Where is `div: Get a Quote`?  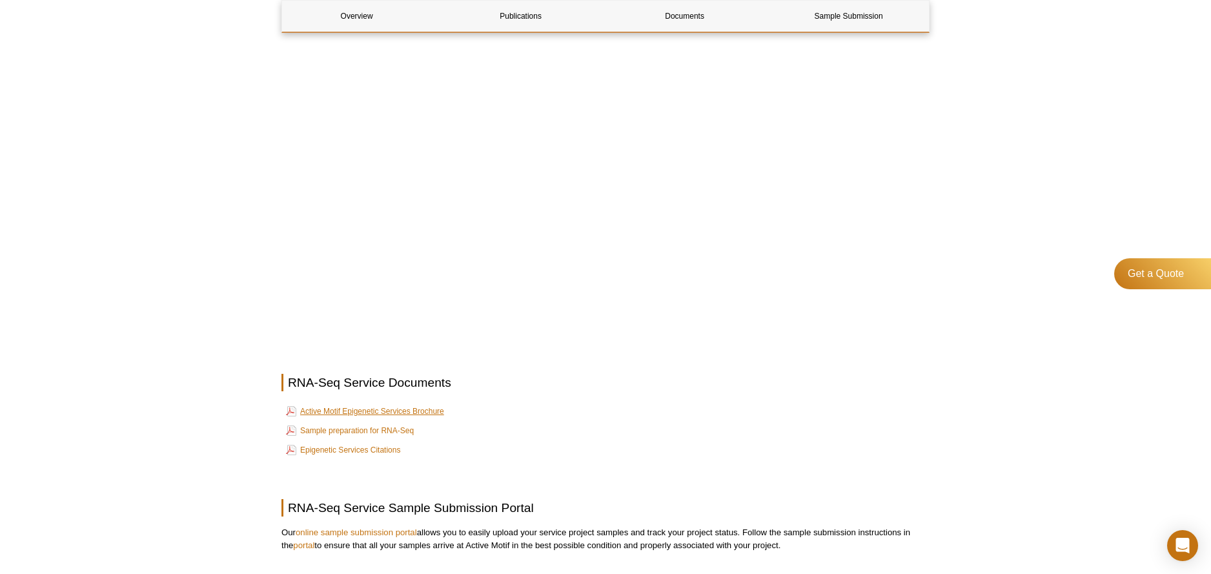
div: Get a Quote is located at coordinates (1163, 274).